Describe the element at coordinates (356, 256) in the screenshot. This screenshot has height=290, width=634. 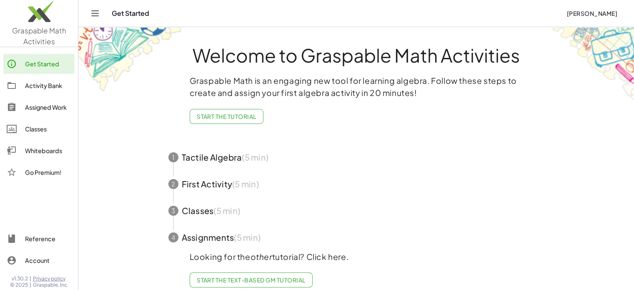
I see `p: Looking for the tutorial? Click here.` at that location.